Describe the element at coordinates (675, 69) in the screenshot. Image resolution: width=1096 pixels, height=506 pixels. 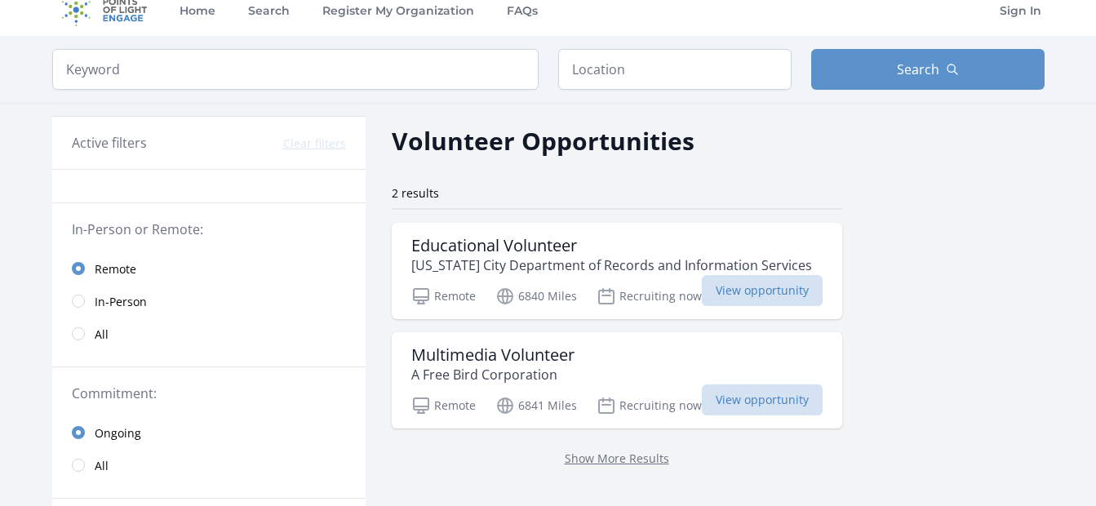
I see `input: Location` at that location.